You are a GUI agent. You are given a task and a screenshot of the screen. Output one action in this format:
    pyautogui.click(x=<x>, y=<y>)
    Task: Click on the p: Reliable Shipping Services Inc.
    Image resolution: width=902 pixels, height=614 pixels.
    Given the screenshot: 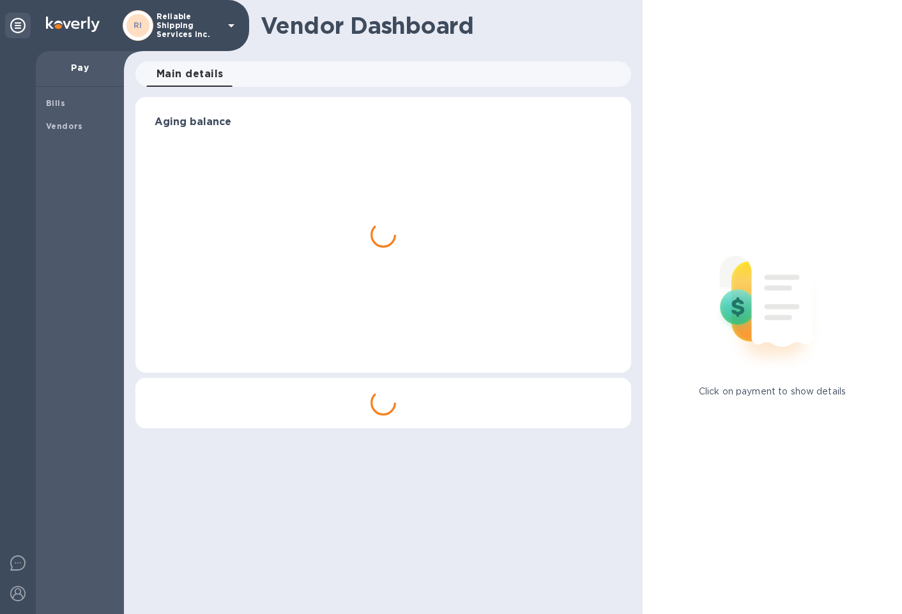 What is the action you would take?
    pyautogui.click(x=188, y=26)
    